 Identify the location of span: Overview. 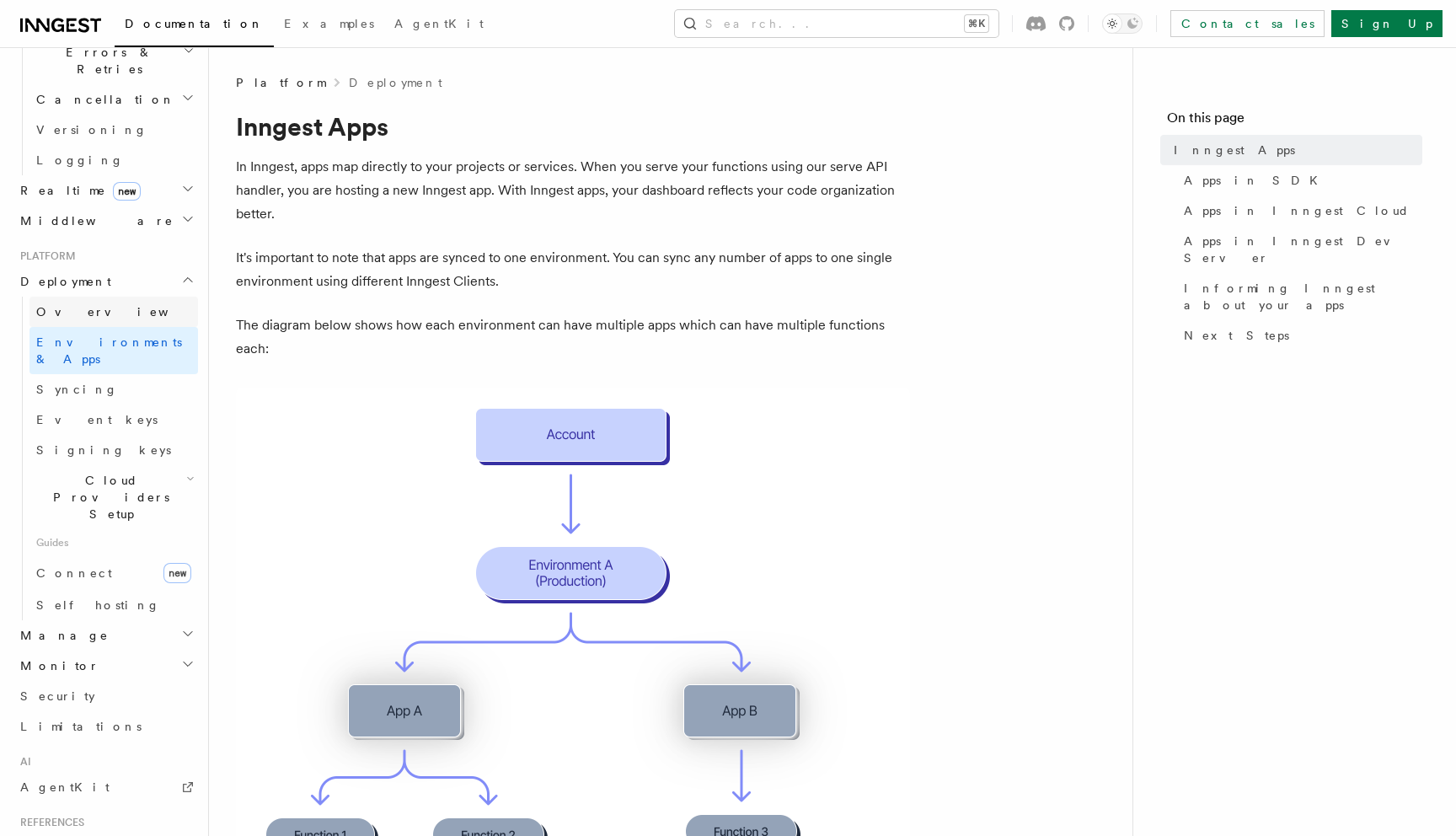
(123, 312).